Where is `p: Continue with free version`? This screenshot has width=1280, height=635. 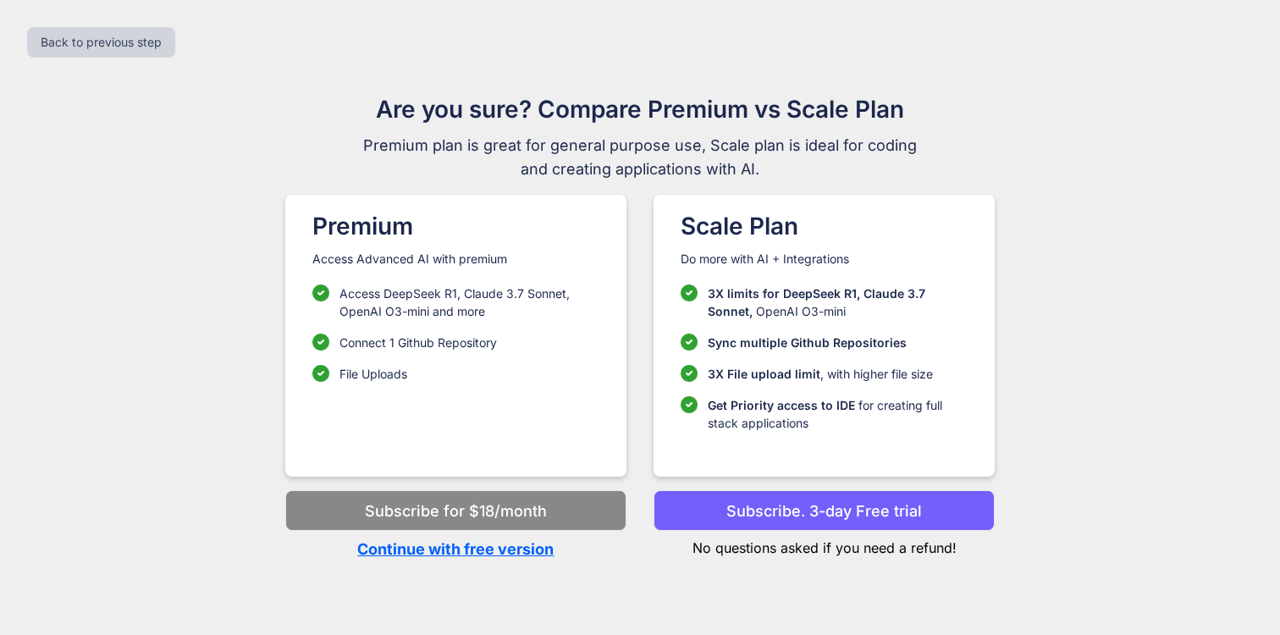
p: Continue with free version is located at coordinates (455, 549).